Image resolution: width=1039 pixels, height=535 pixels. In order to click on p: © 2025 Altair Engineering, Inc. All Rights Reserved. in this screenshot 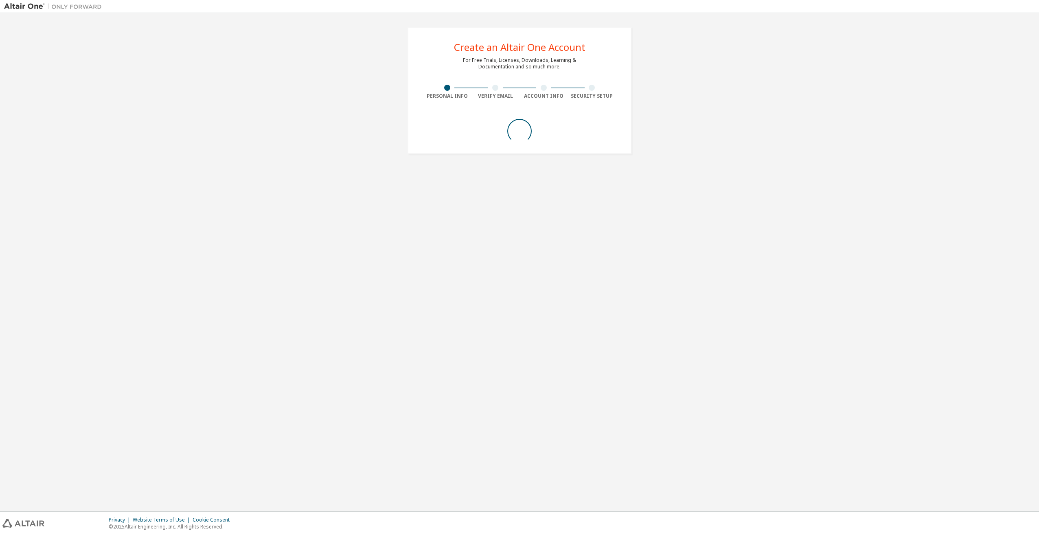, I will do `click(171, 526)`.